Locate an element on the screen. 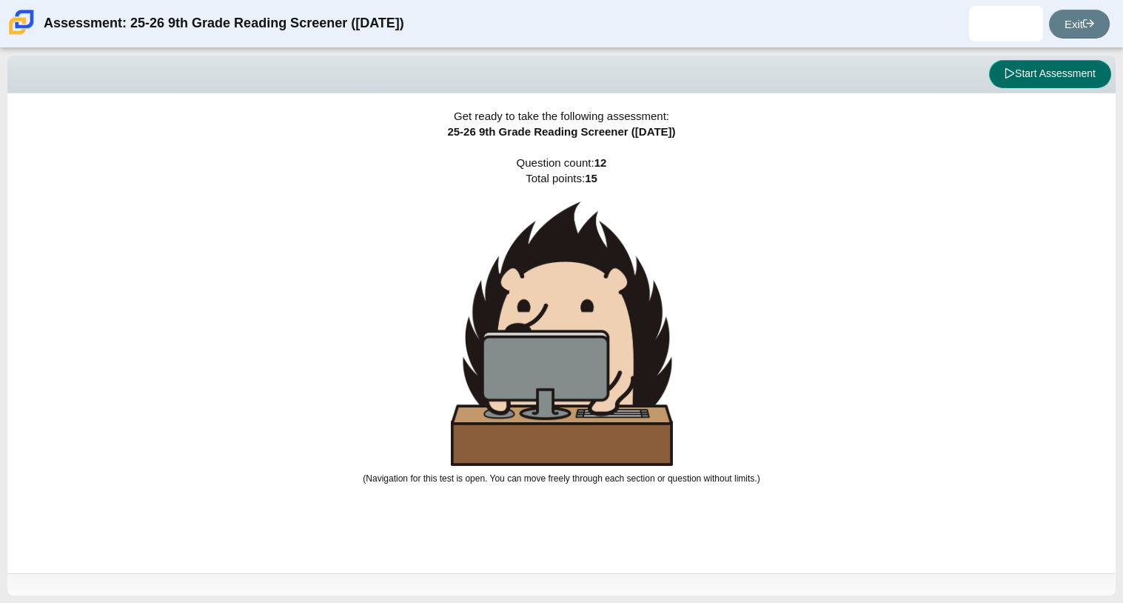  a: Carmen School of Science & Technology is located at coordinates (21, 33).